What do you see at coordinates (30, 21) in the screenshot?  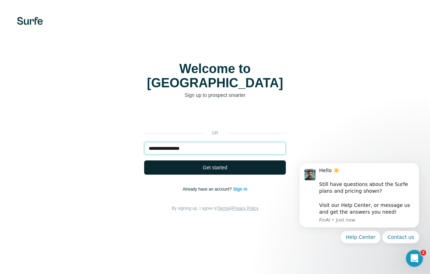 I see `img: Surfe's logo` at bounding box center [30, 21].